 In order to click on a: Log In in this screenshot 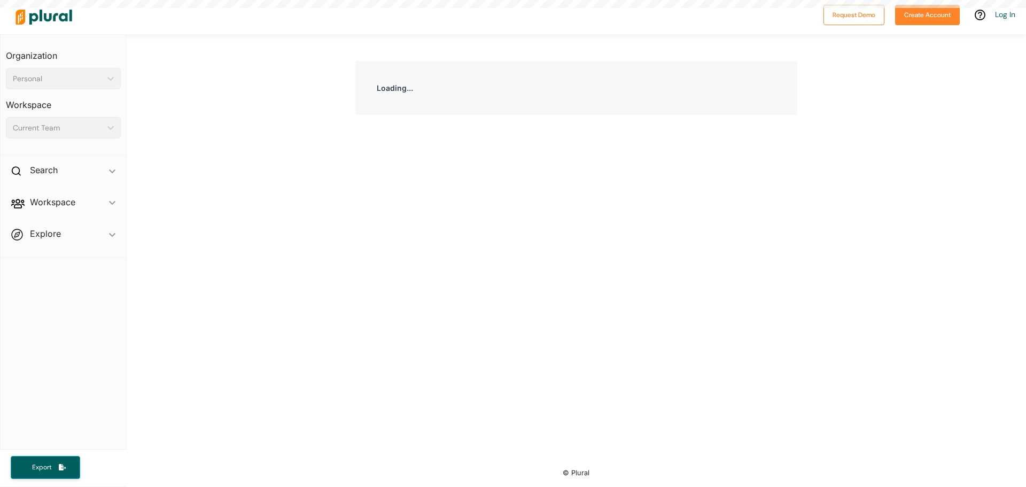, I will do `click(1005, 14)`.